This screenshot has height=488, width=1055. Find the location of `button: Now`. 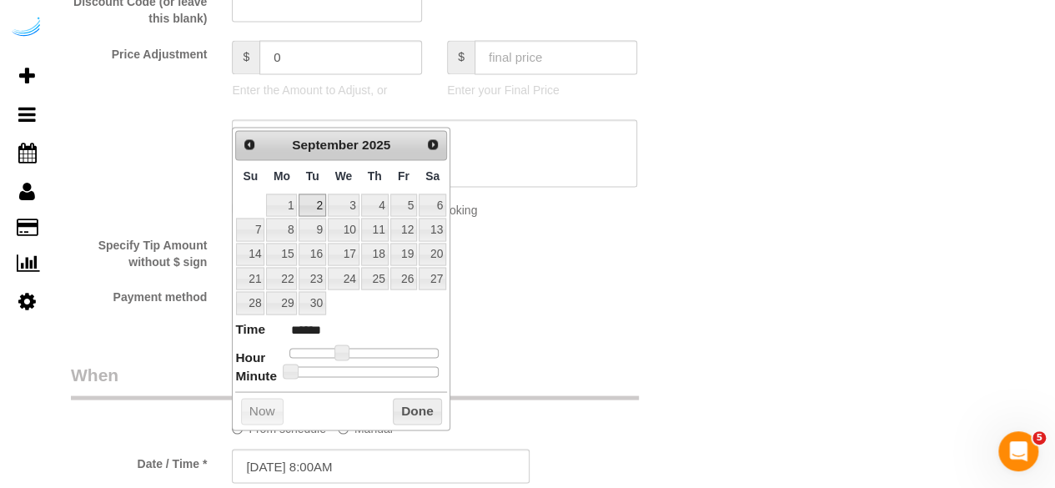

button: Now is located at coordinates (262, 411).